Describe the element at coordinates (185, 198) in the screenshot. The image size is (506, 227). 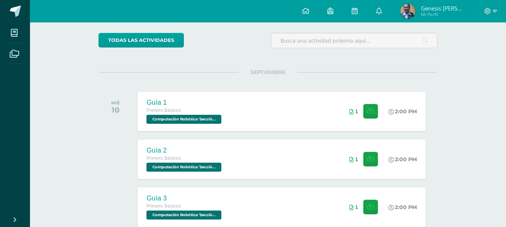
I see `div: Guía 3` at that location.